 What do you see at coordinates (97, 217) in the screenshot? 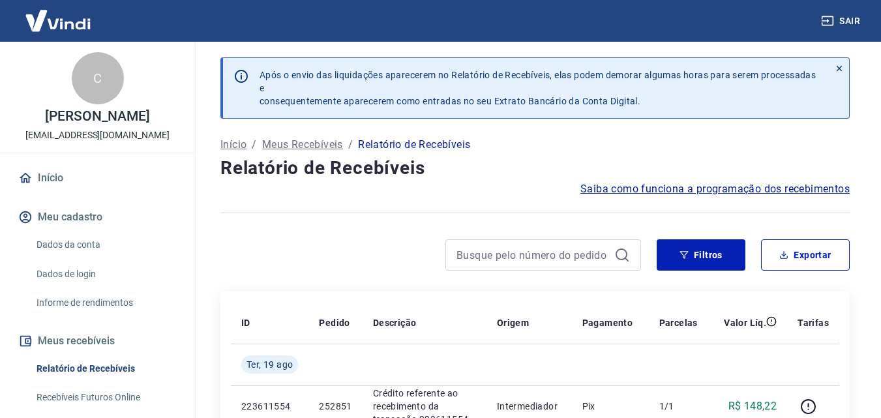
I see `button: Meu cadastro` at bounding box center [97, 217].